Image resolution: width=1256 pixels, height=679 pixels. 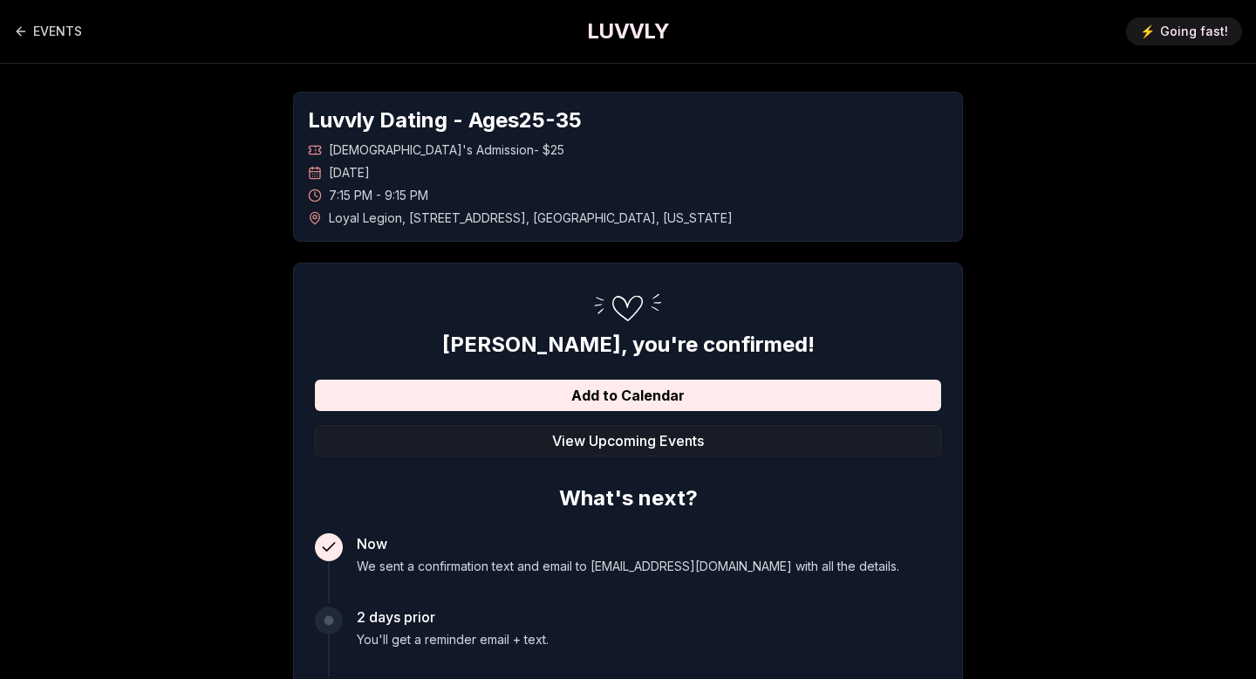 What do you see at coordinates (628, 543) in the screenshot?
I see `h3: Now` at bounding box center [628, 543].